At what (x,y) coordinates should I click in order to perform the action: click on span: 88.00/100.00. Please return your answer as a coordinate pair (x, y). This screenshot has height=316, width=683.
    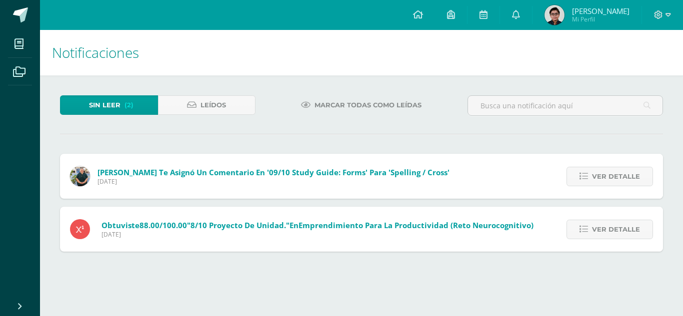
    Looking at the image, I should click on (163, 225).